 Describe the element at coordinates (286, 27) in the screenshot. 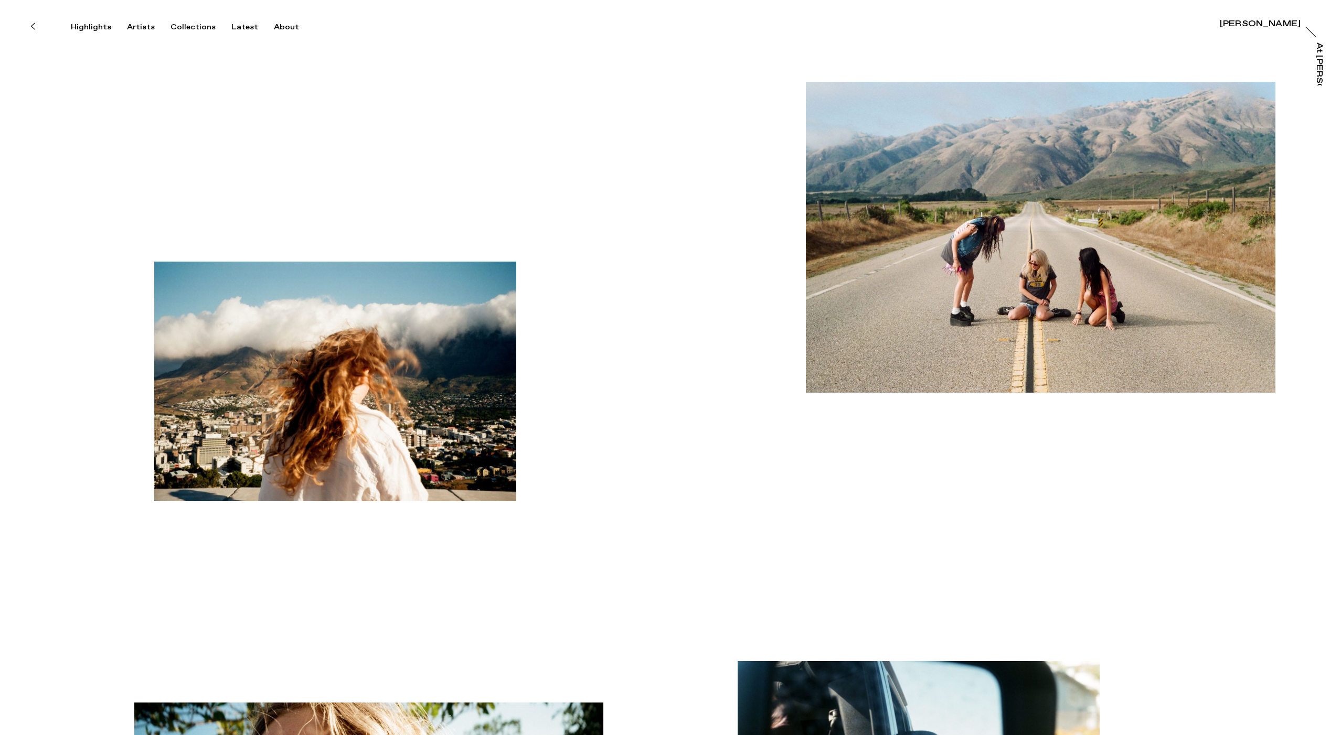

I see `div: About` at that location.